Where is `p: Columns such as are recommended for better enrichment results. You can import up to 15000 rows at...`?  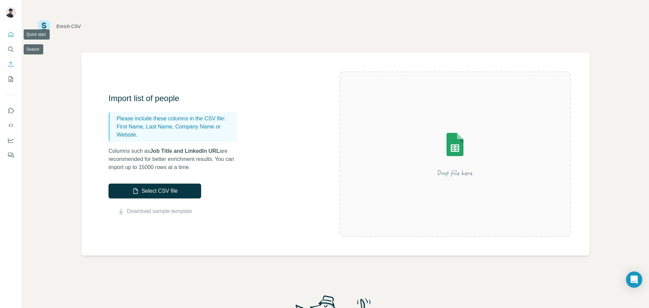
p: Columns such as are recommended for better enrichment results. You can import up to 15000 rows at... is located at coordinates (176, 159).